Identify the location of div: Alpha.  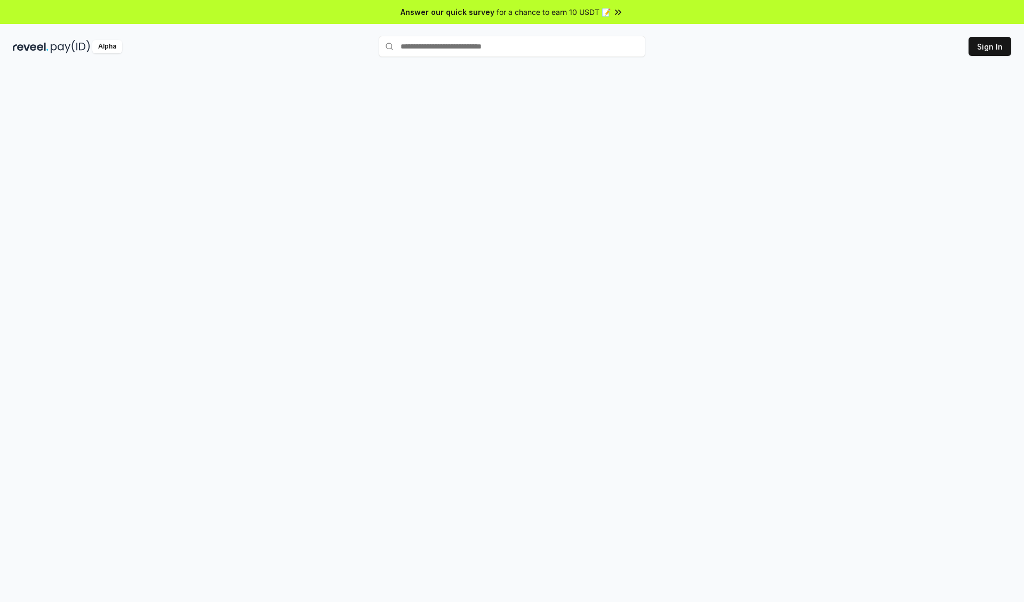
(107, 46).